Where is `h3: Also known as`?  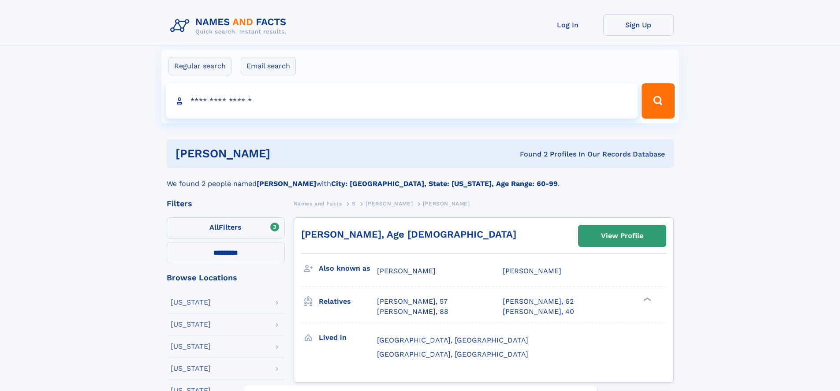
h3: Also known as is located at coordinates (348, 269).